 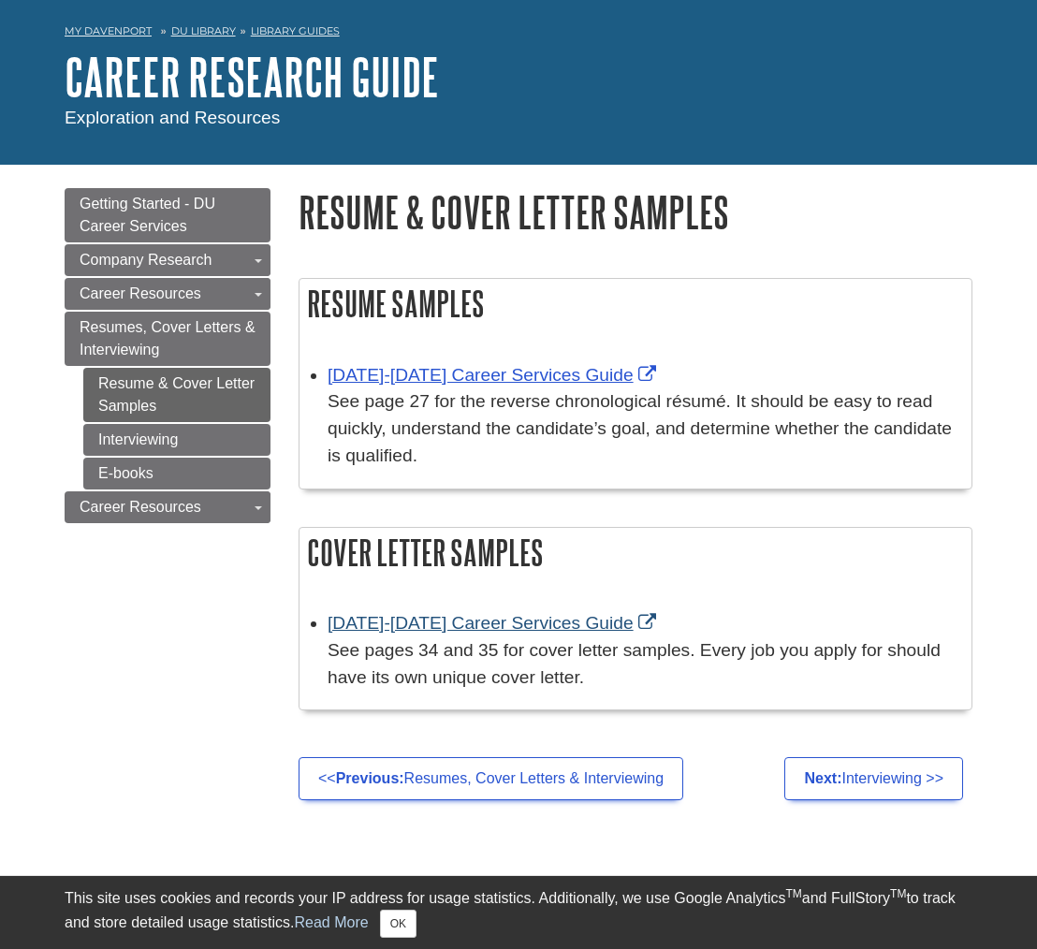 I want to click on a: Resumes, Cover Letters & Interviewing, so click(x=168, y=339).